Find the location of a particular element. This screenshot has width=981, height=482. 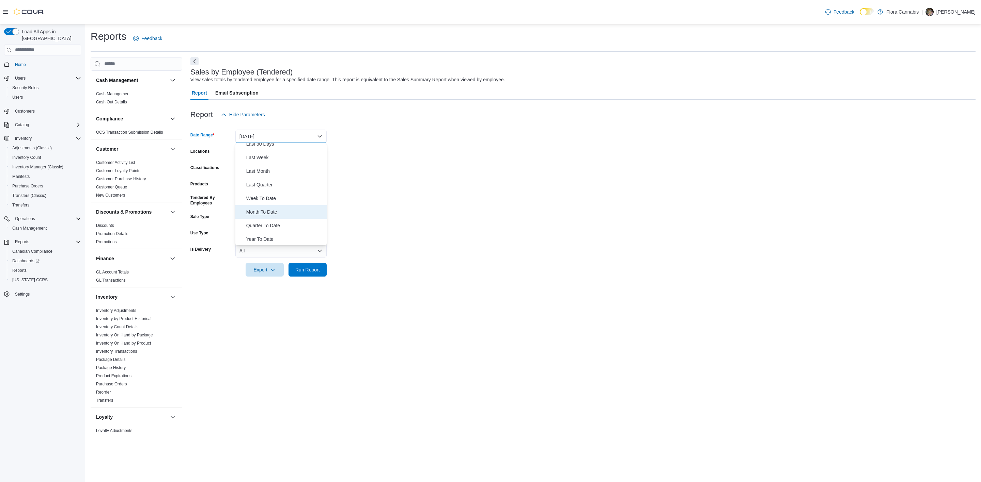

span: Manifests is located at coordinates (45, 177).